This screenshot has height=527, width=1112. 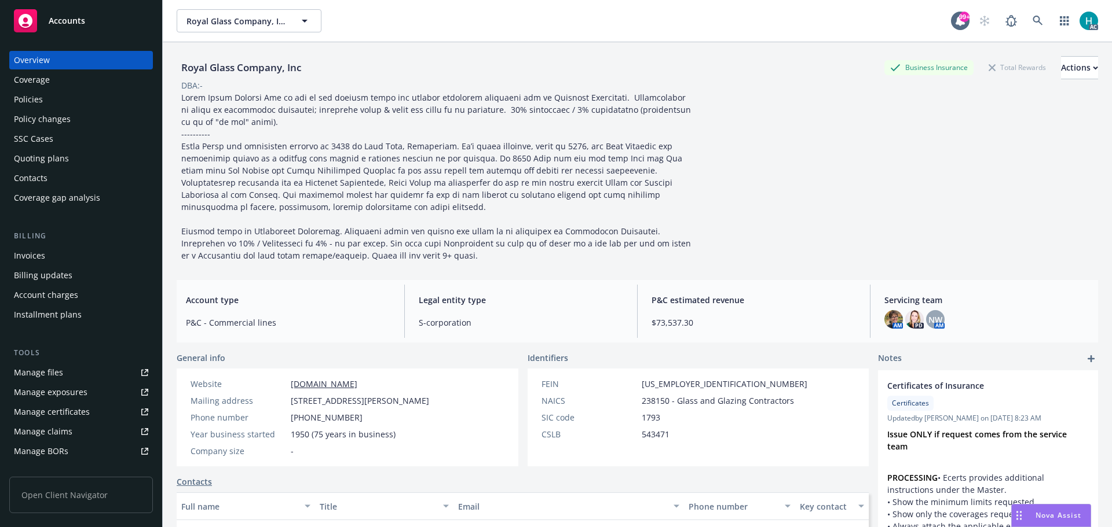 I want to click on a: Report a Bug, so click(x=1011, y=21).